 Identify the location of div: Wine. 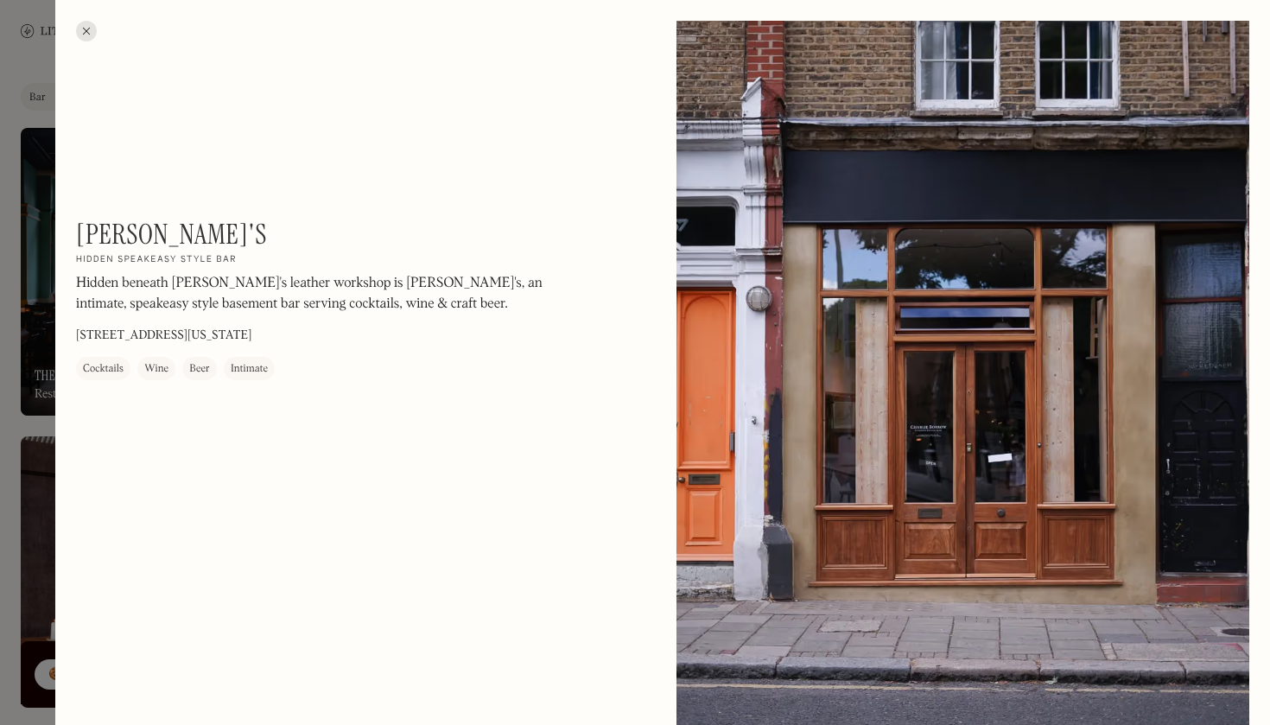
(156, 369).